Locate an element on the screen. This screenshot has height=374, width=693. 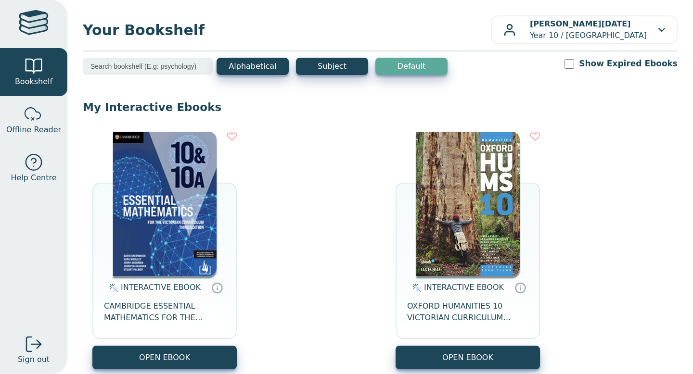
span: Bookshelf is located at coordinates (34, 82).